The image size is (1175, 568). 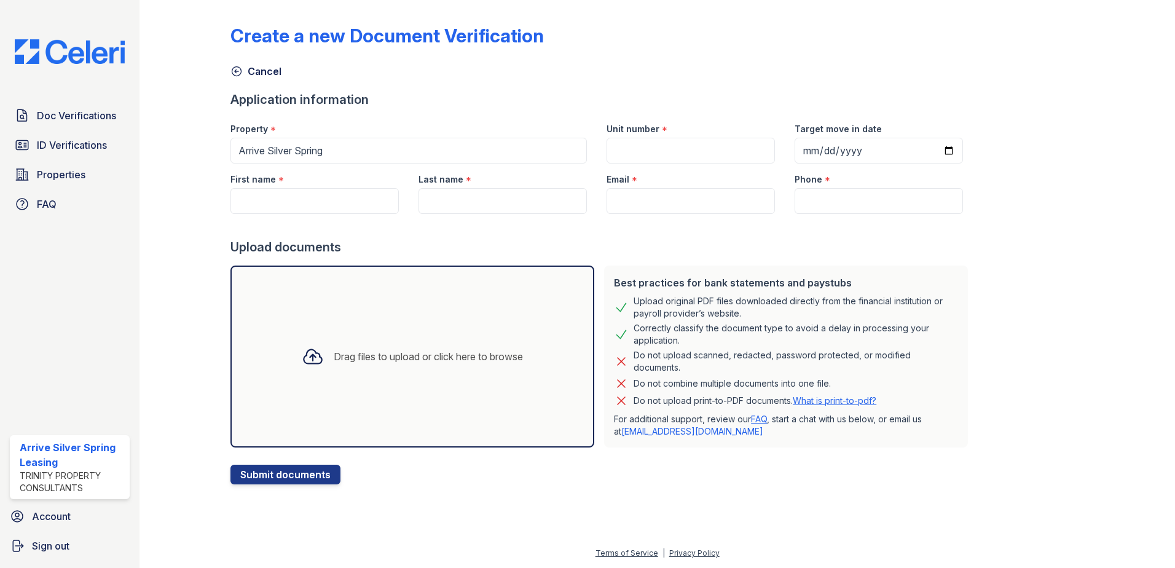 What do you see at coordinates (69, 516) in the screenshot?
I see `a: Account` at bounding box center [69, 516].